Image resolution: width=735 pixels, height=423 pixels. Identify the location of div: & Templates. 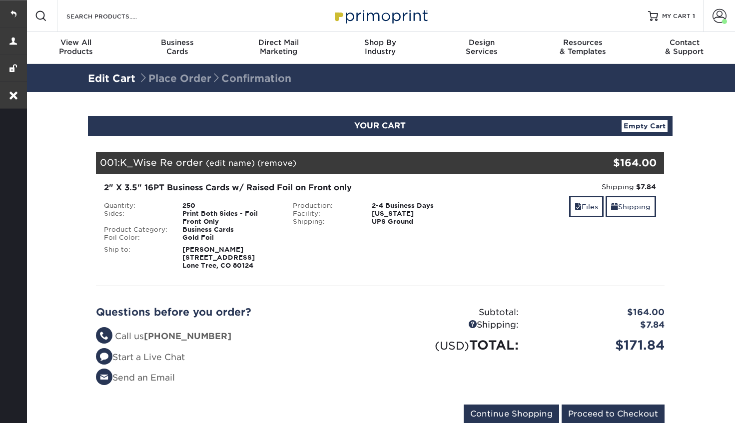
(583, 47).